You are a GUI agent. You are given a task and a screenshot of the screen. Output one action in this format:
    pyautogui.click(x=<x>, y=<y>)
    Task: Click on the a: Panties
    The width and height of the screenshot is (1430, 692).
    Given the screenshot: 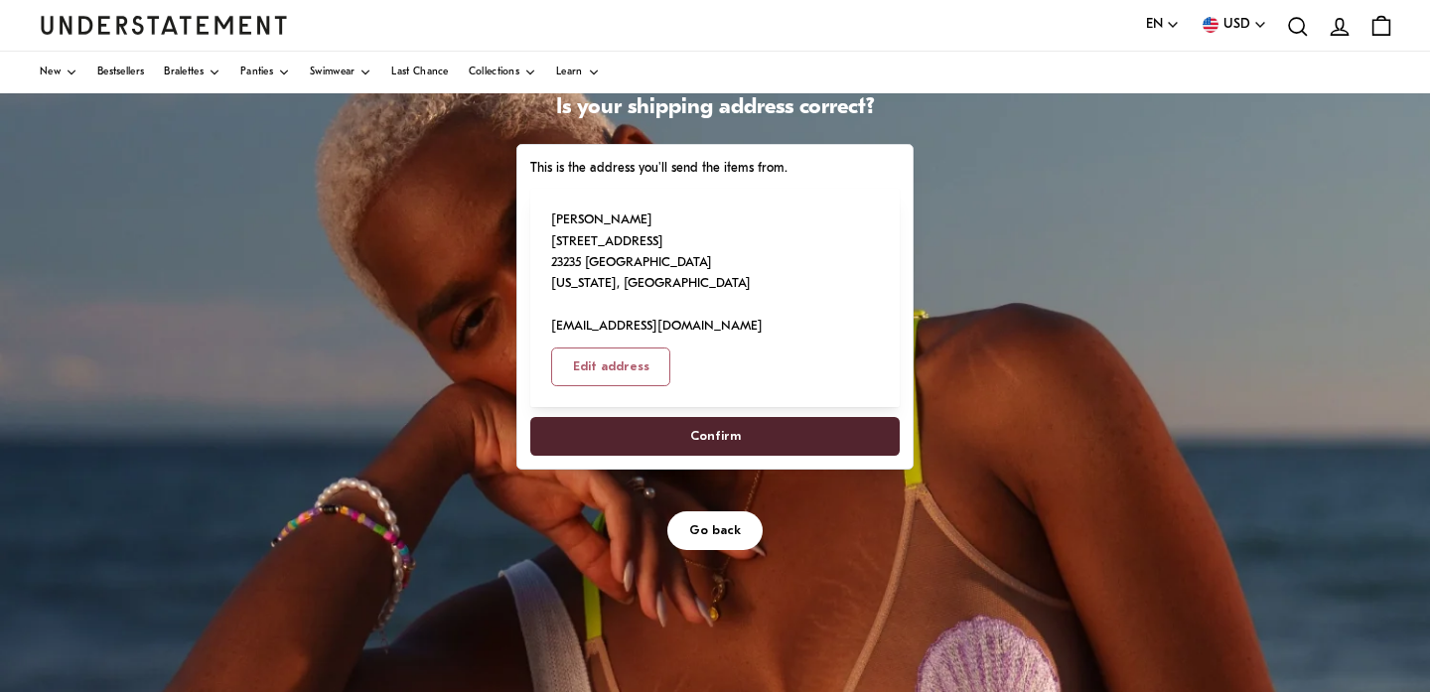 What is the action you would take?
    pyautogui.click(x=265, y=72)
    